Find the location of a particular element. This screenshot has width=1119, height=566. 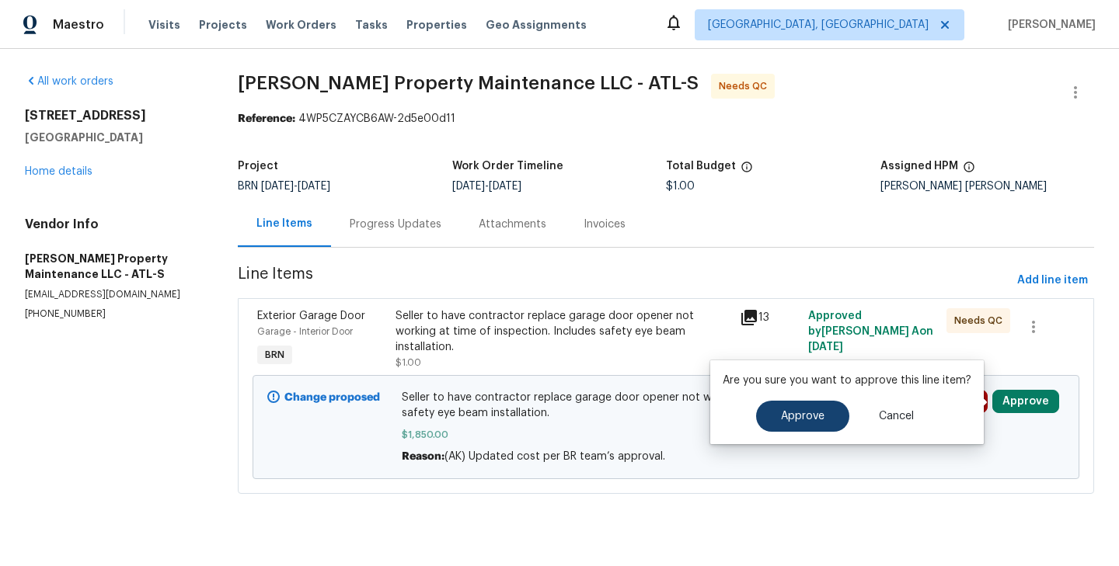

div: 13 is located at coordinates (769, 318).